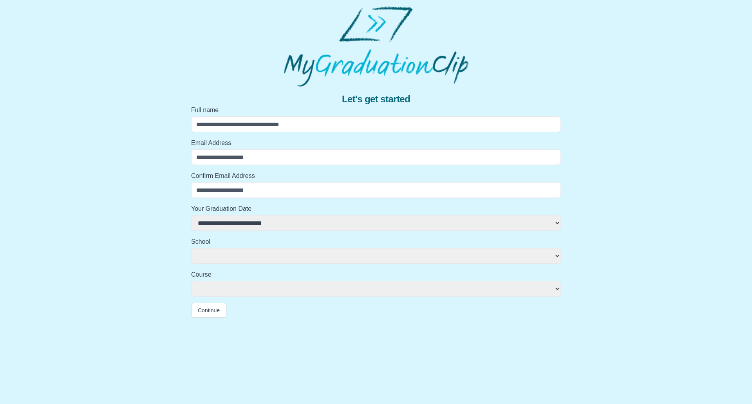 This screenshot has width=752, height=404. I want to click on button: Continue, so click(209, 310).